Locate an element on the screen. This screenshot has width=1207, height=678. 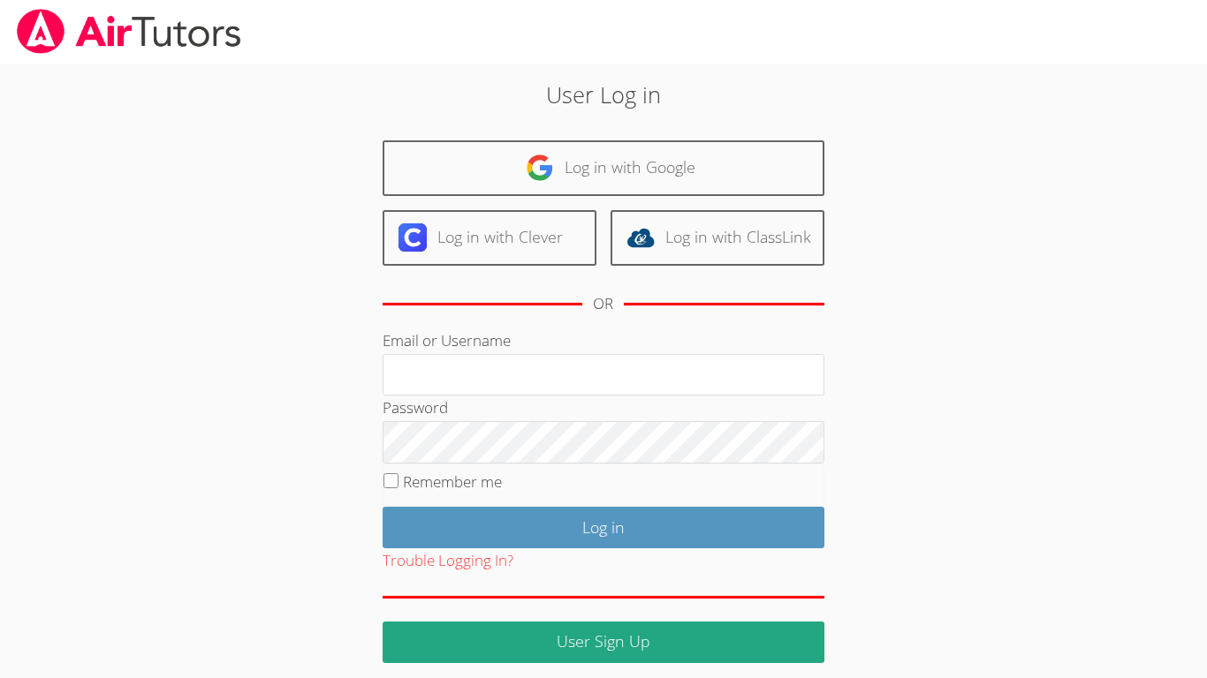
input: Log in is located at coordinates (603, 527).